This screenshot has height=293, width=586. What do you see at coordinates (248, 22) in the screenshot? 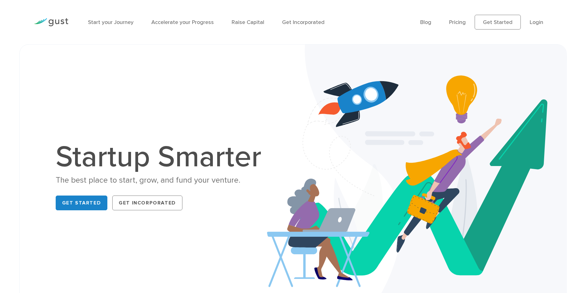
I see `a: Raise Capital` at bounding box center [248, 22].